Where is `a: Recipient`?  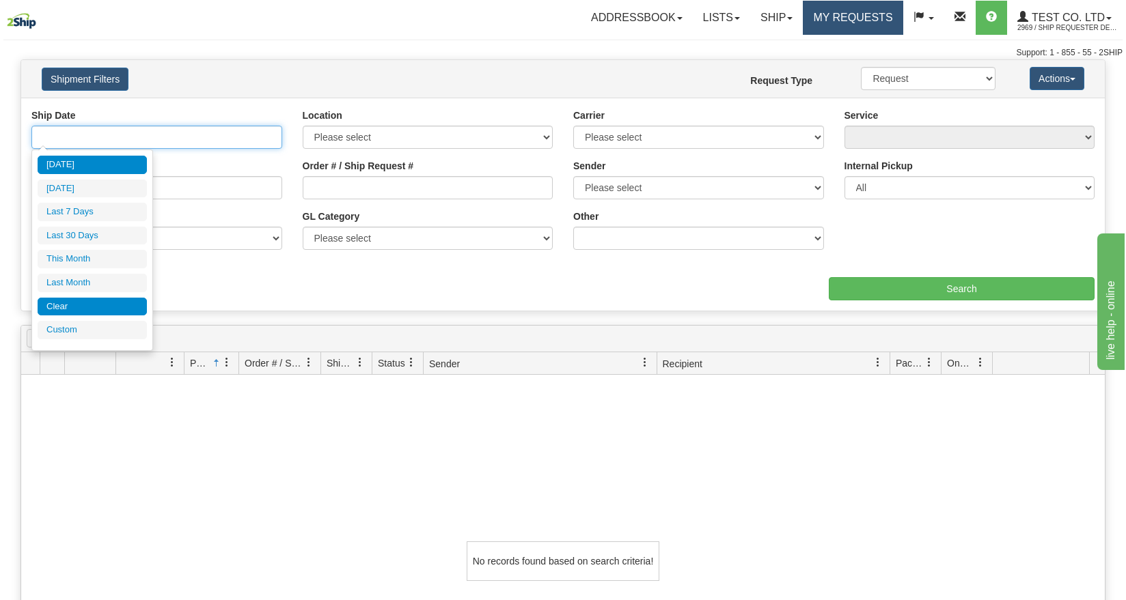
a: Recipient is located at coordinates (770, 363).